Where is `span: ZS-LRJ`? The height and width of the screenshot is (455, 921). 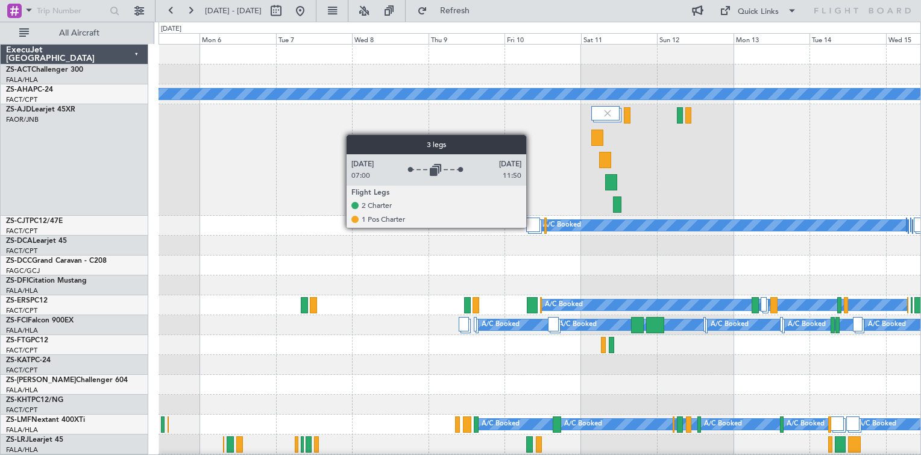
span: ZS-LRJ is located at coordinates (17, 440).